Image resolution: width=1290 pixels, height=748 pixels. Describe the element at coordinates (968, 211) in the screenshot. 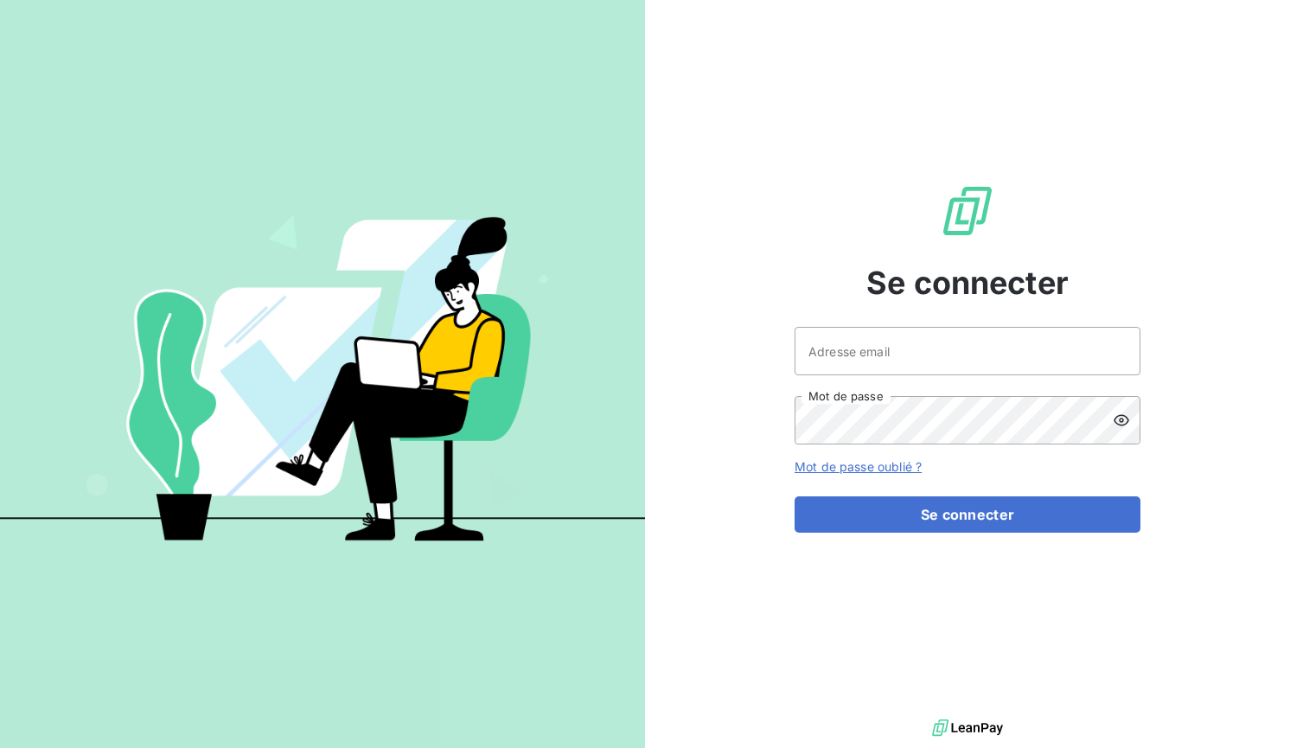

I see `img: Logo LeanPay` at that location.